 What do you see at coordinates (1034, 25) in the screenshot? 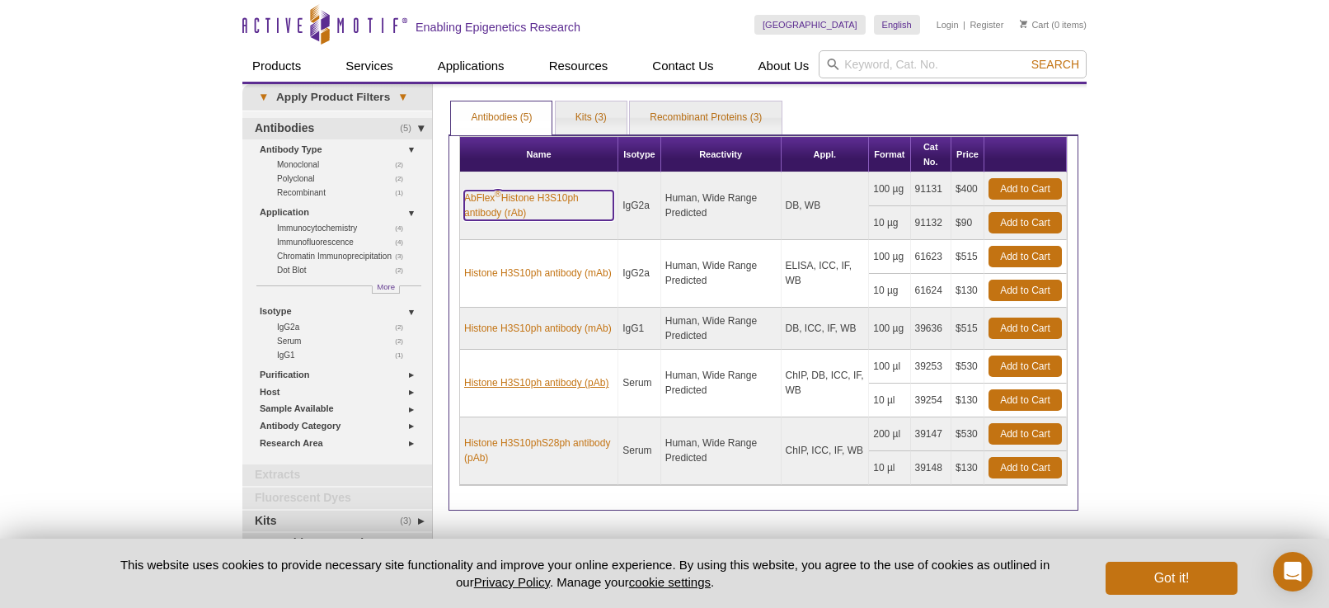
I see `a: Cart` at bounding box center [1034, 25].